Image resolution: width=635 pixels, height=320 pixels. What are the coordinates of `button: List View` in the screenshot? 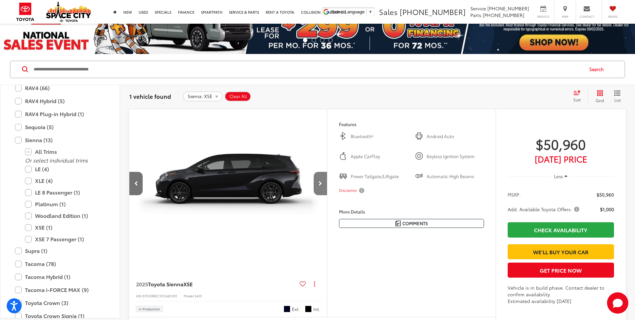 It's located at (617, 96).